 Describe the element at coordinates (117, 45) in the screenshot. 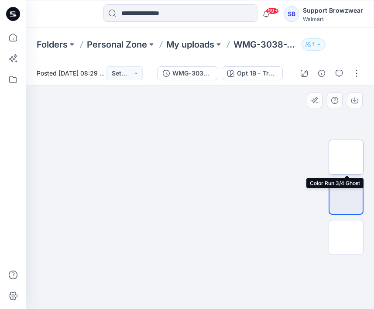

I see `a: Personal Zone` at that location.